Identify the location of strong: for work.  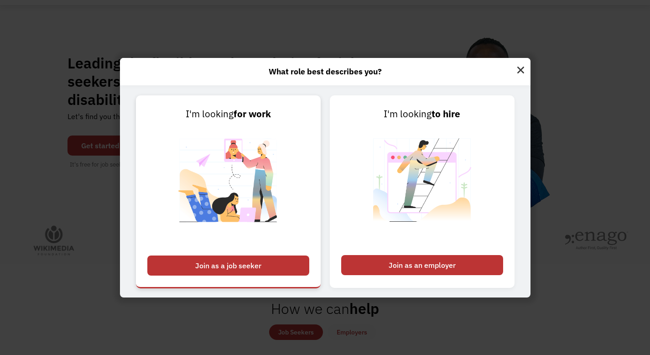
(252, 114).